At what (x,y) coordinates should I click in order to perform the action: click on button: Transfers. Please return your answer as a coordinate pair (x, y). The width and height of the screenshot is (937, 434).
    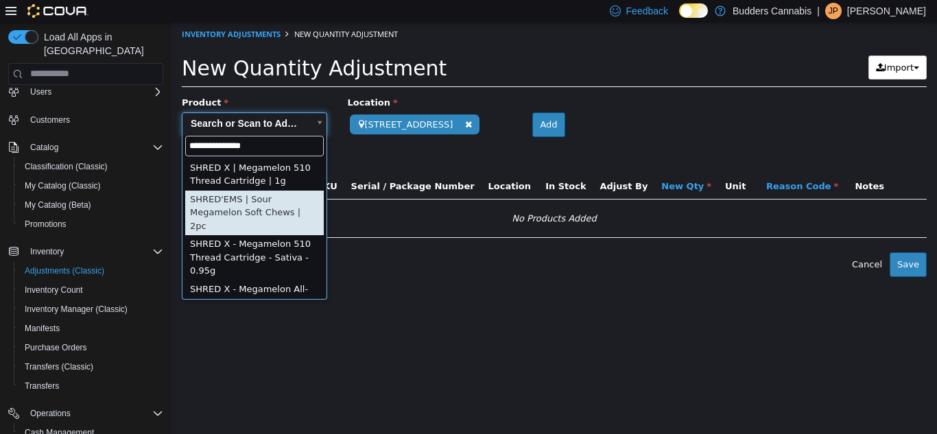
    Looking at the image, I should click on (91, 386).